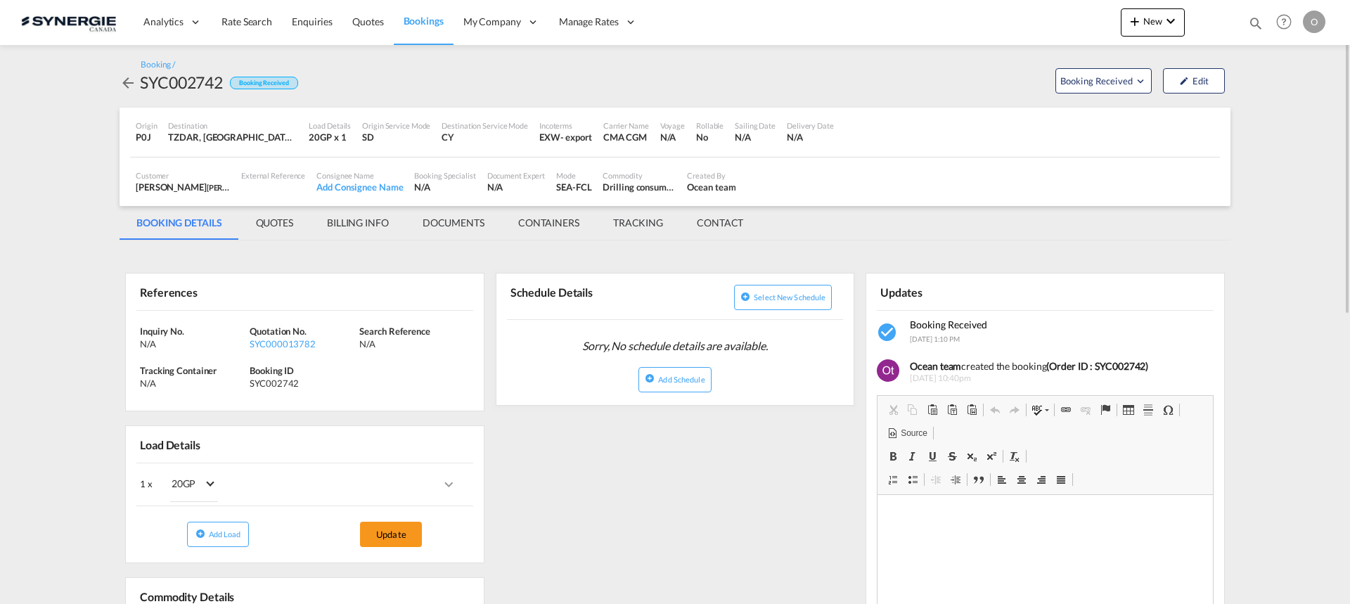 This screenshot has width=1350, height=604. I want to click on a: Remove Format, so click(1015, 456).